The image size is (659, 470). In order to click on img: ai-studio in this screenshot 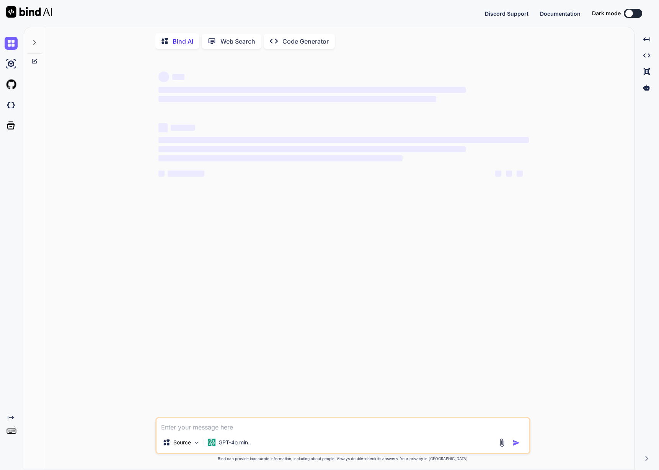, I will do `click(11, 64)`.